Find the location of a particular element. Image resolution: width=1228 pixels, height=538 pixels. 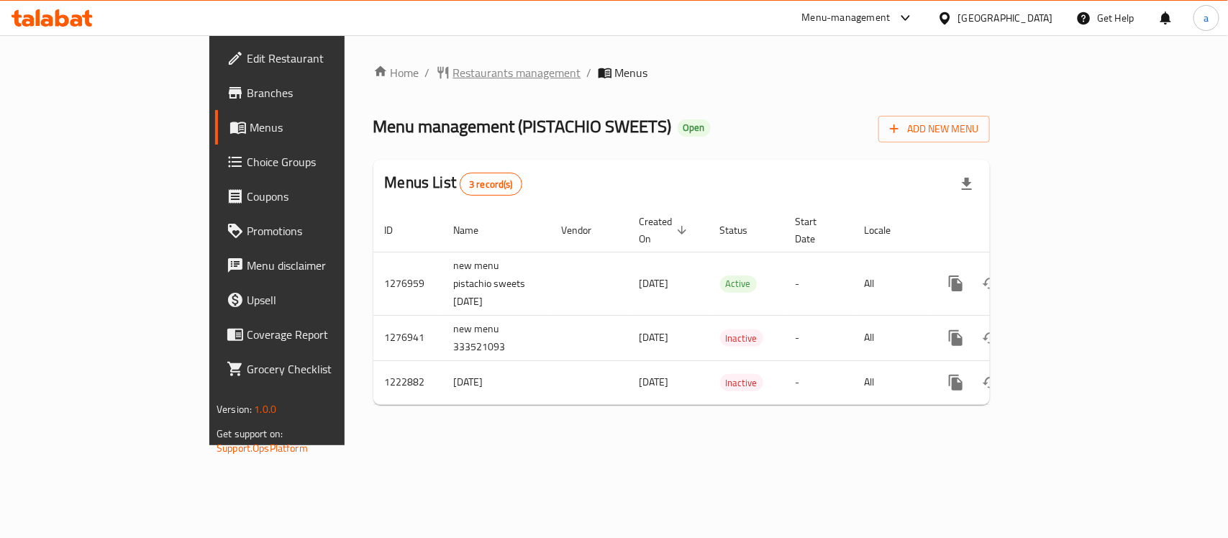

span: Choice Groups is located at coordinates (324, 162).